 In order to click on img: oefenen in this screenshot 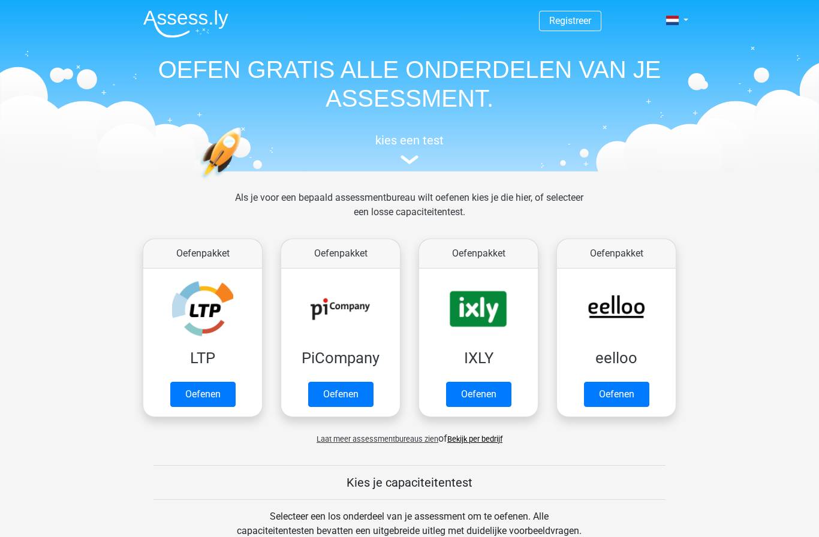, I will do `click(243, 181)`.